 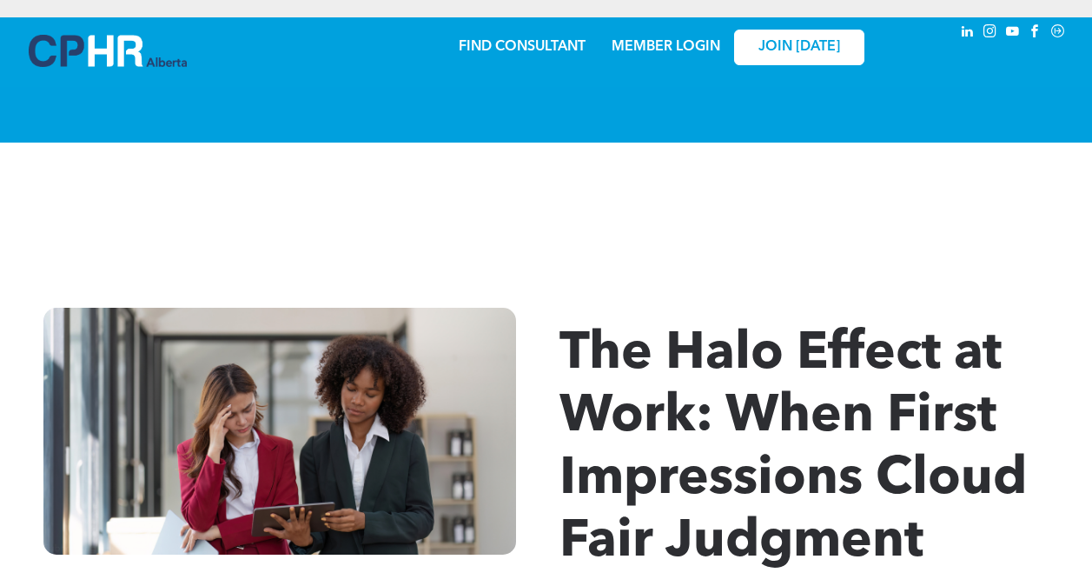 I want to click on span: The Halo Effect at Work: When First Impressions Cloud Fair Judgment, so click(x=793, y=448).